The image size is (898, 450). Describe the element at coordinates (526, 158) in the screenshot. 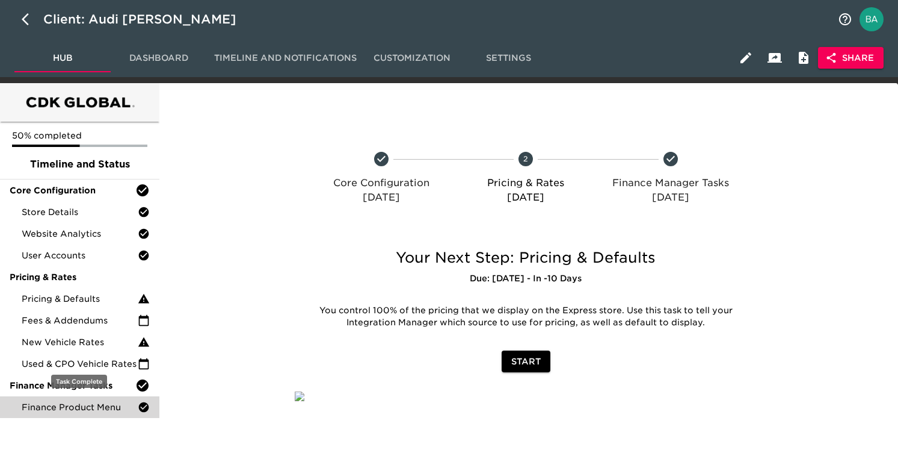

I see `text: 2` at that location.